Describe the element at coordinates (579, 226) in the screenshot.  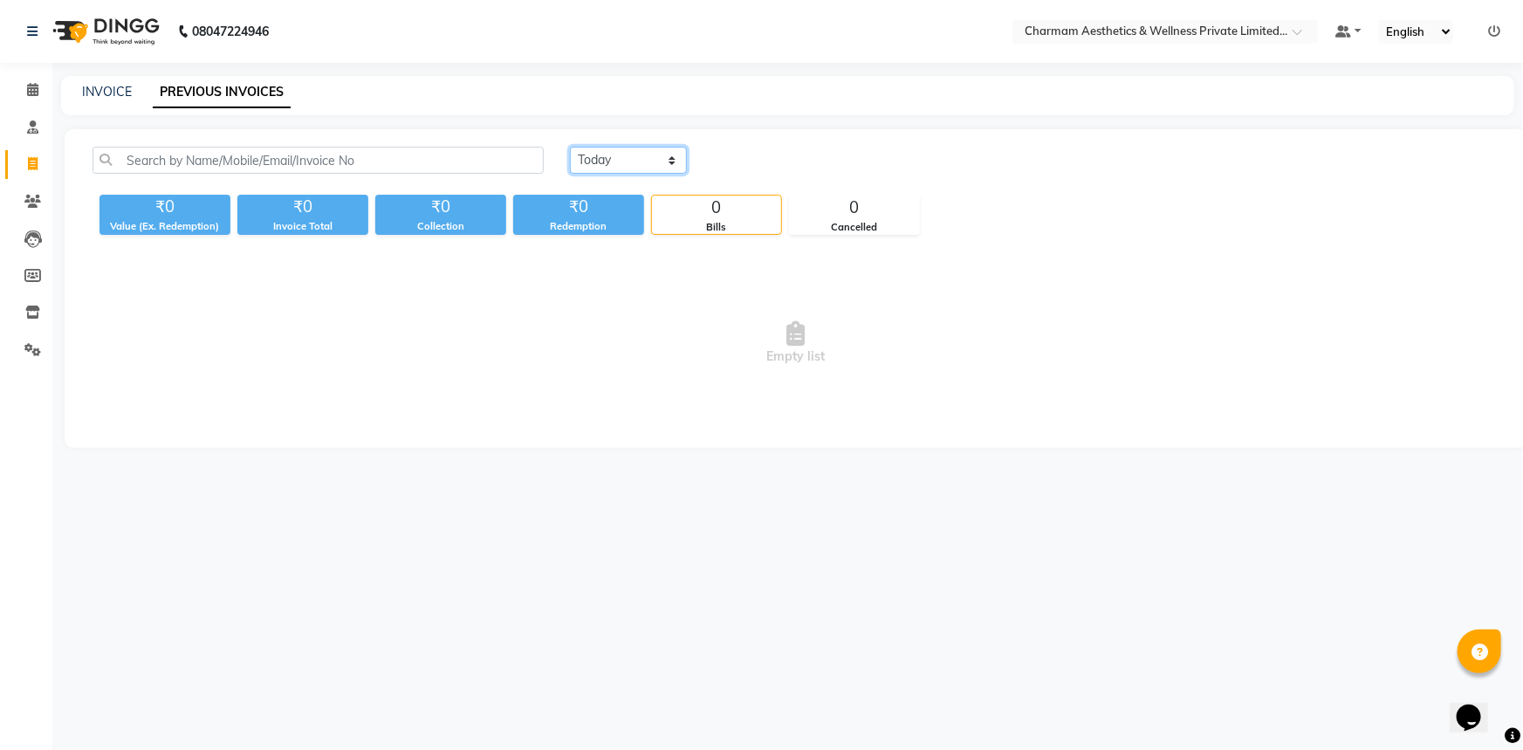
I see `div: Redemption` at that location.